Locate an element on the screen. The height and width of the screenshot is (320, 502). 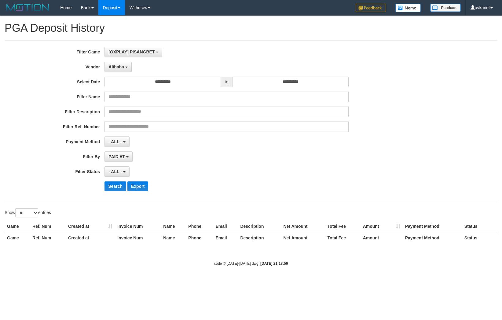
img: panduan.png is located at coordinates (445, 8).